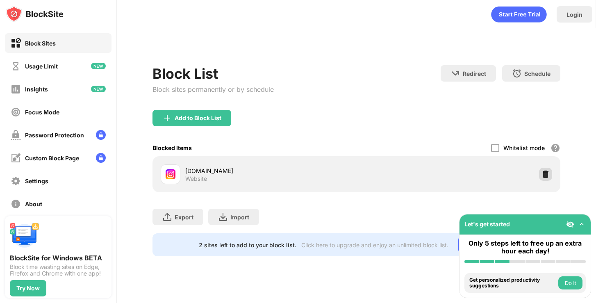  Describe the element at coordinates (16, 158) in the screenshot. I see `img: customize-block-page-off.svg` at that location.